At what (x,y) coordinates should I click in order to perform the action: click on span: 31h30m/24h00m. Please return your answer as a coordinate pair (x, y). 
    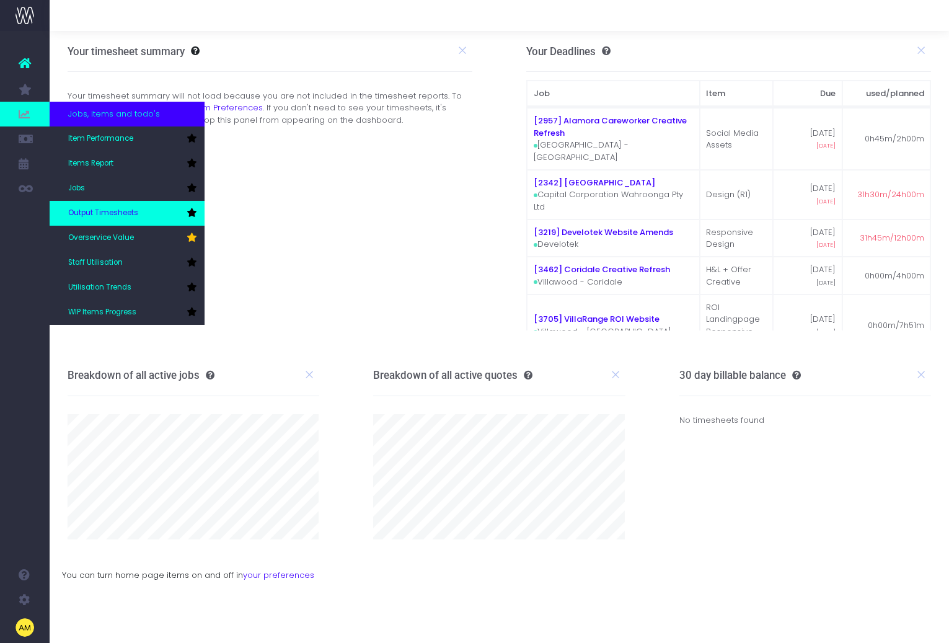
    Looking at the image, I should click on (891, 195).